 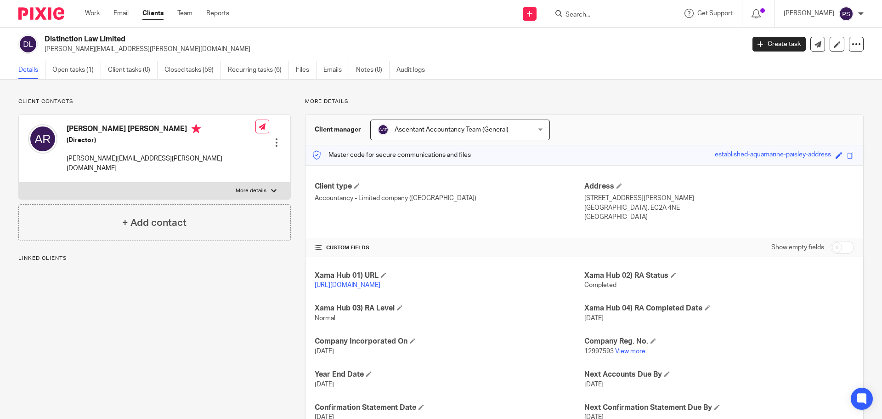 What do you see at coordinates (414, 70) in the screenshot?
I see `a: Audit logs` at bounding box center [414, 70].